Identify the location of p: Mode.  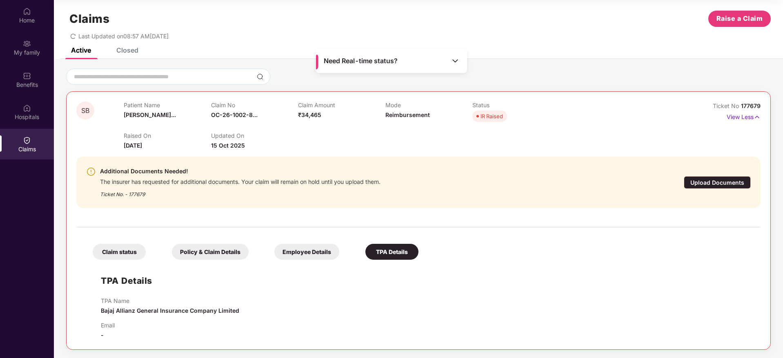
(429, 105).